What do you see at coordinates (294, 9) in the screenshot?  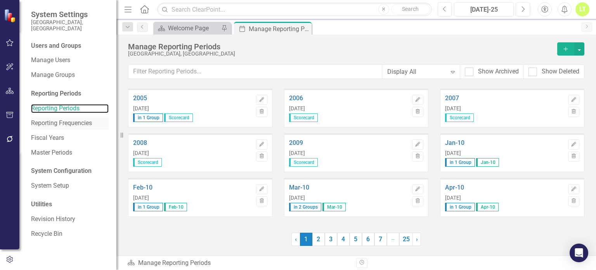 I see `input: Search ClearPoint...` at bounding box center [294, 9].